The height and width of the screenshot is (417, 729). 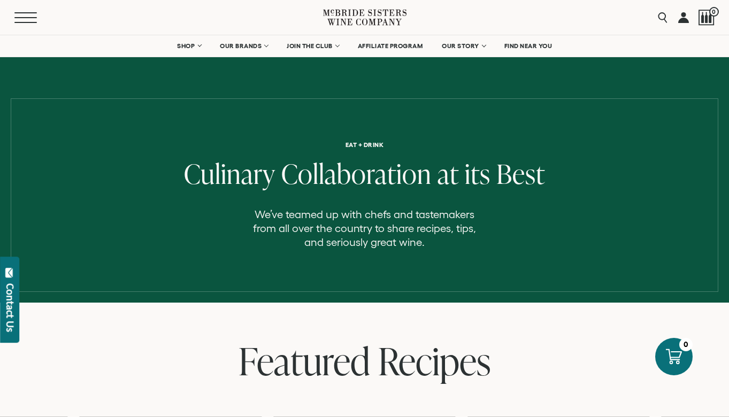 What do you see at coordinates (391, 46) in the screenshot?
I see `span: AFFILIATE PROGRAM` at bounding box center [391, 46].